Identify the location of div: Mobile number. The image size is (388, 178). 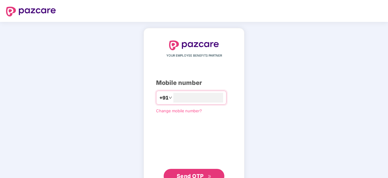
(194, 83).